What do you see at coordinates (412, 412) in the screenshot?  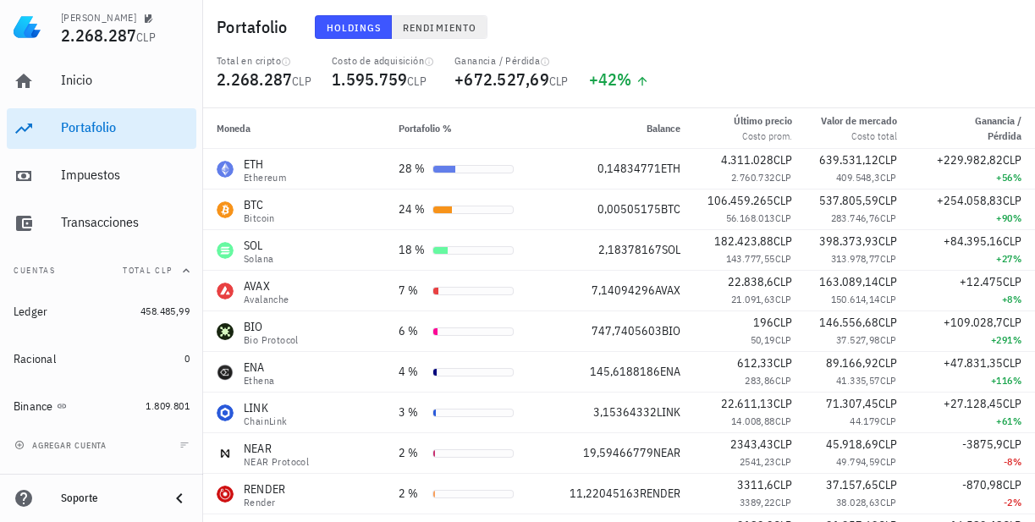 I see `div: 3 %` at bounding box center [412, 412].